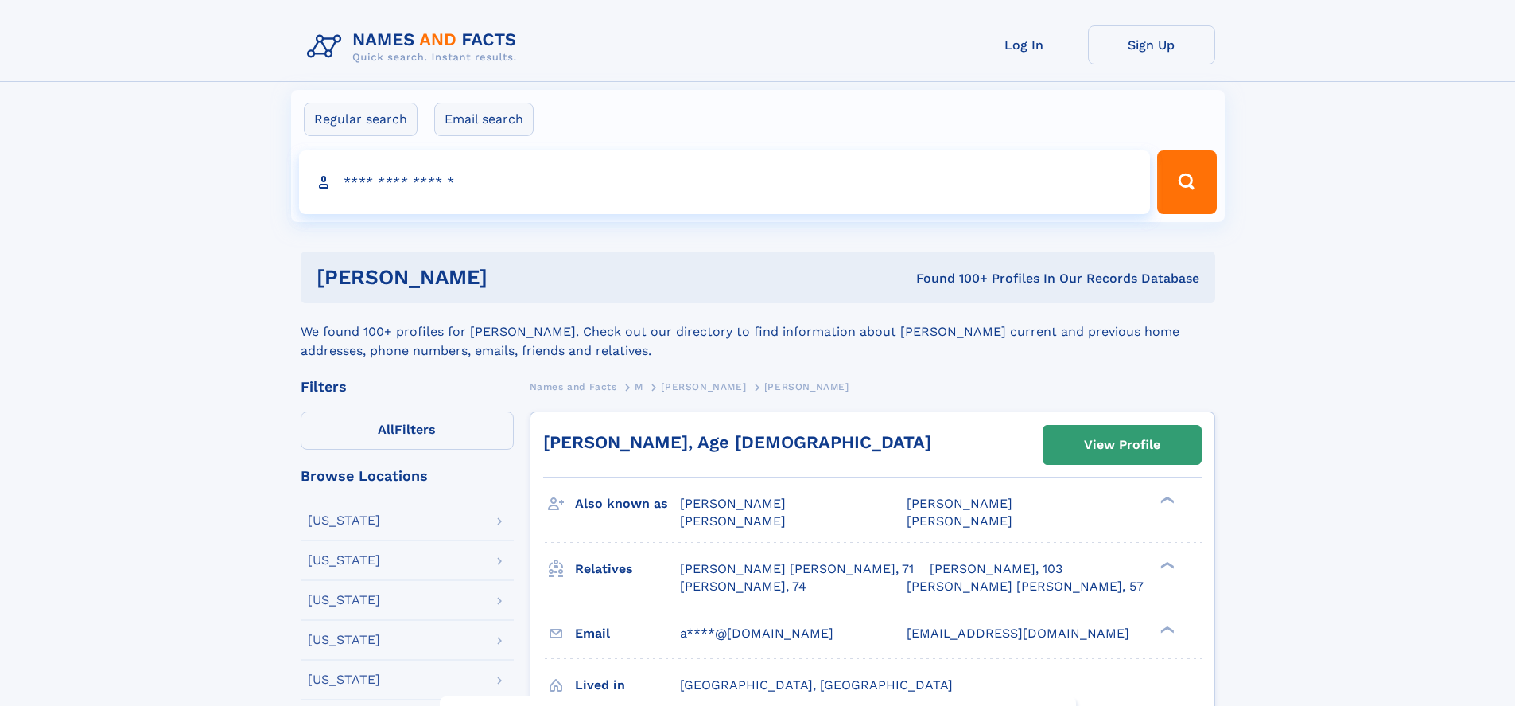 This screenshot has width=1515, height=706. Describe the element at coordinates (1122, 445) in the screenshot. I see `div: View Profile` at that location.